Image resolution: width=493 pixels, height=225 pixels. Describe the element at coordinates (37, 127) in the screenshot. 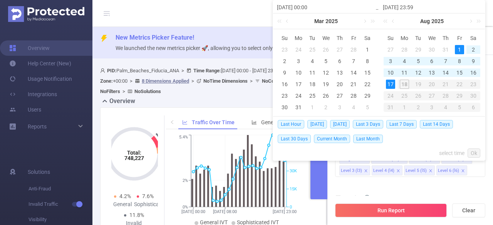

I see `a: Reports` at that location.